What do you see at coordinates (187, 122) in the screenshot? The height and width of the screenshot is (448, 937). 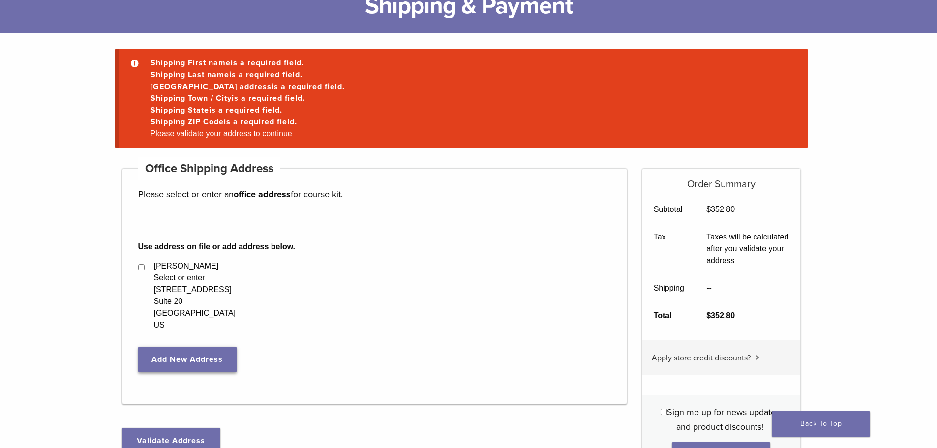 I see `strong: Shipping ZIP Code` at bounding box center [187, 122].